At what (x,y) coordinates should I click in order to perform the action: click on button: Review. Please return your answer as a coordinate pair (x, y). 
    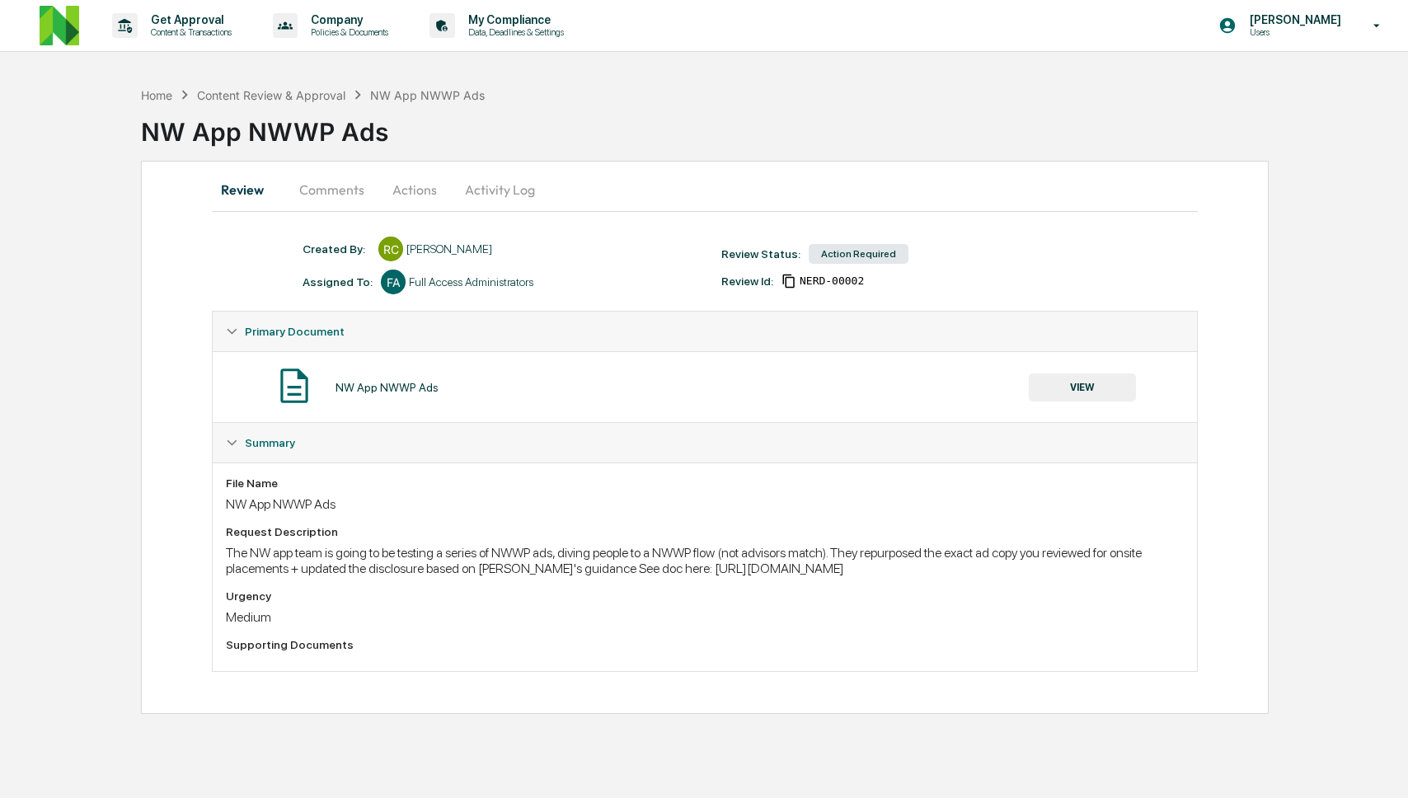
    Looking at the image, I should click on (249, 190).